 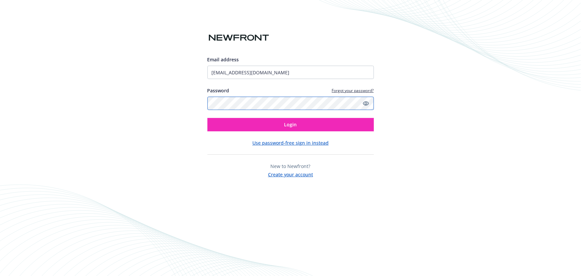 I want to click on button: Login, so click(x=291, y=125).